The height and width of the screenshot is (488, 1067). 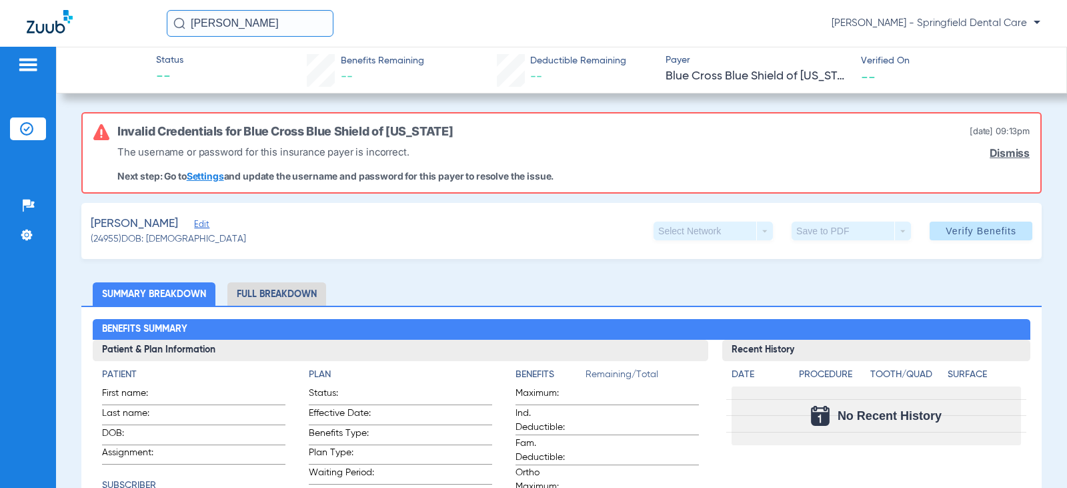 What do you see at coordinates (984, 377) in the screenshot?
I see `app-breakdown-title: Surface` at bounding box center [984, 377].